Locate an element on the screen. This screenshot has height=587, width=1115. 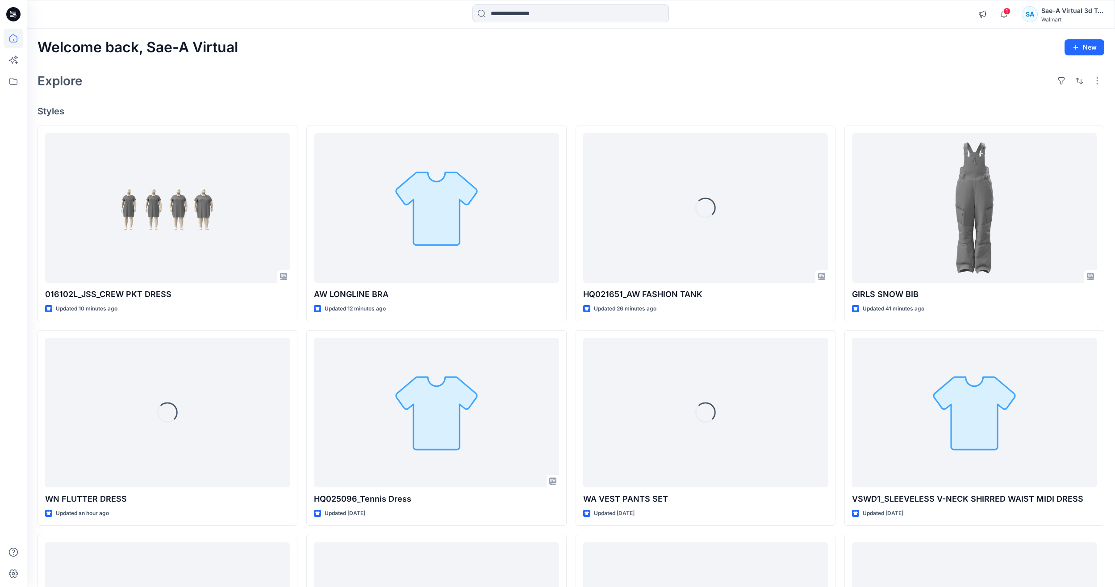
p: WN FLUTTER DRESS is located at coordinates (167, 499).